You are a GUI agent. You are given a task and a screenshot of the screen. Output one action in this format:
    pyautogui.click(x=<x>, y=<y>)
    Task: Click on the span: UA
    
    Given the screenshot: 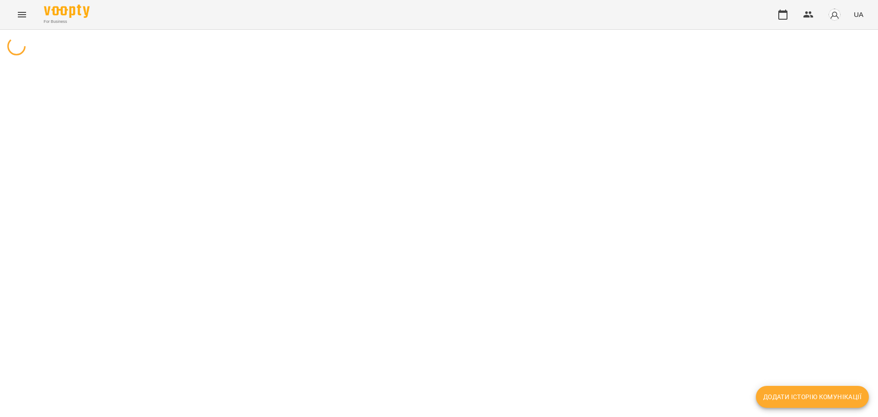 What is the action you would take?
    pyautogui.click(x=859, y=14)
    